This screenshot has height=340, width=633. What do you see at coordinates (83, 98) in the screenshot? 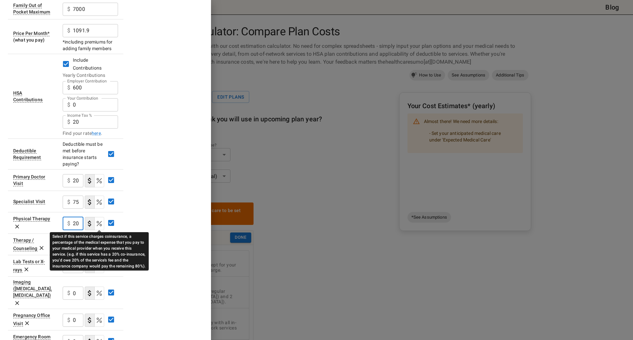
I see `label: Your Contribution` at bounding box center [83, 98].